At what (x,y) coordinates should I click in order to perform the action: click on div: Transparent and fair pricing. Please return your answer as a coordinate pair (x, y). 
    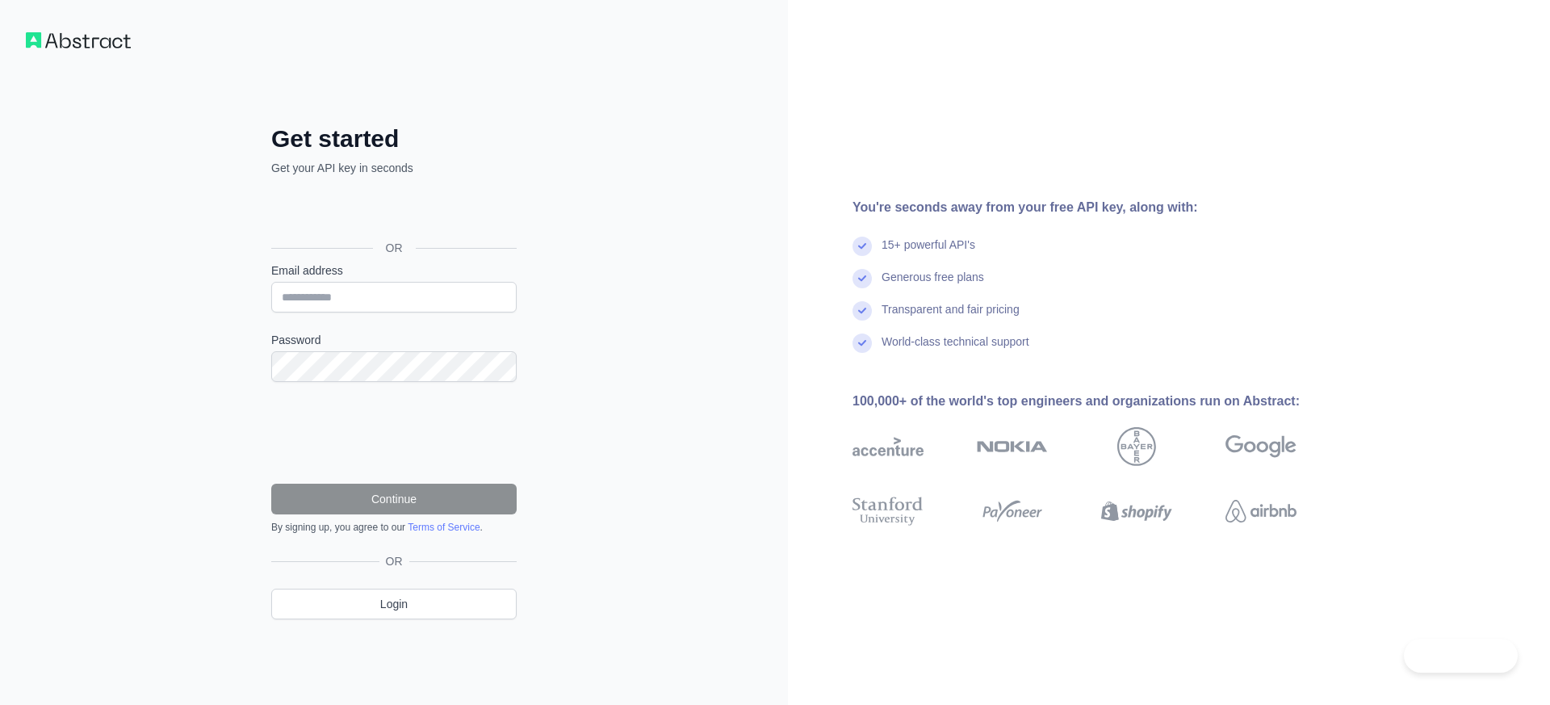
    Looking at the image, I should click on (950, 317).